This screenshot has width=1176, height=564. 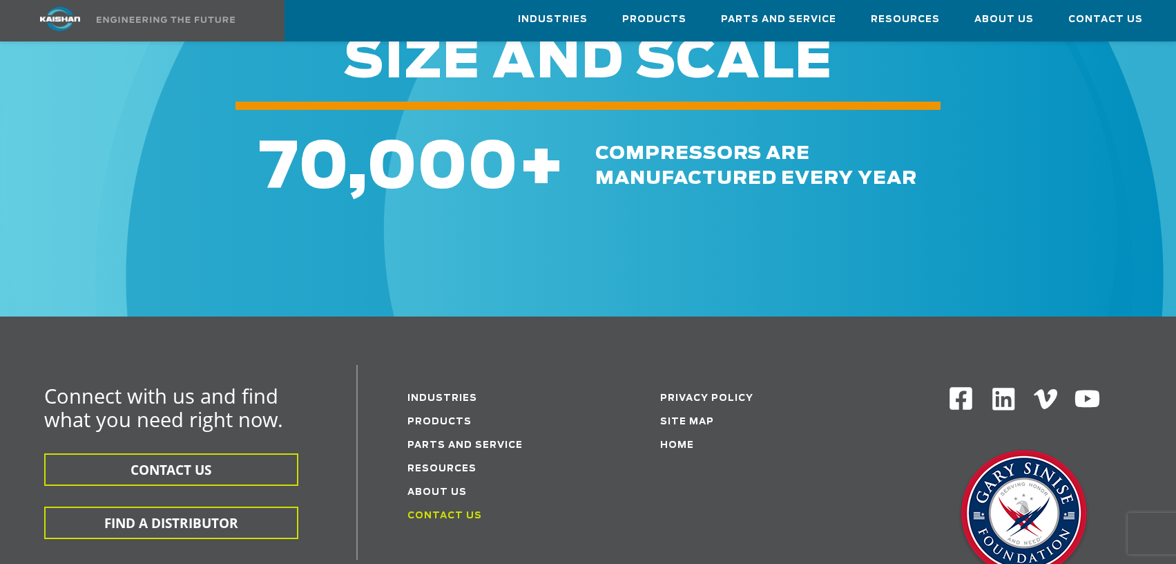 I want to click on a: Site Map, so click(x=687, y=421).